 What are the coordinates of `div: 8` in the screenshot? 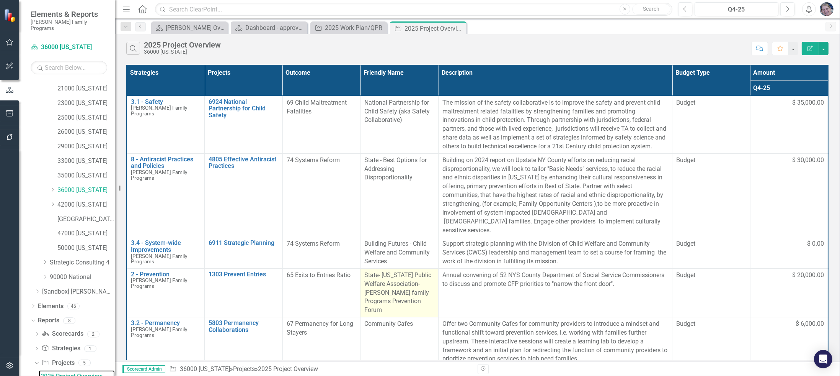 It's located at (69, 320).